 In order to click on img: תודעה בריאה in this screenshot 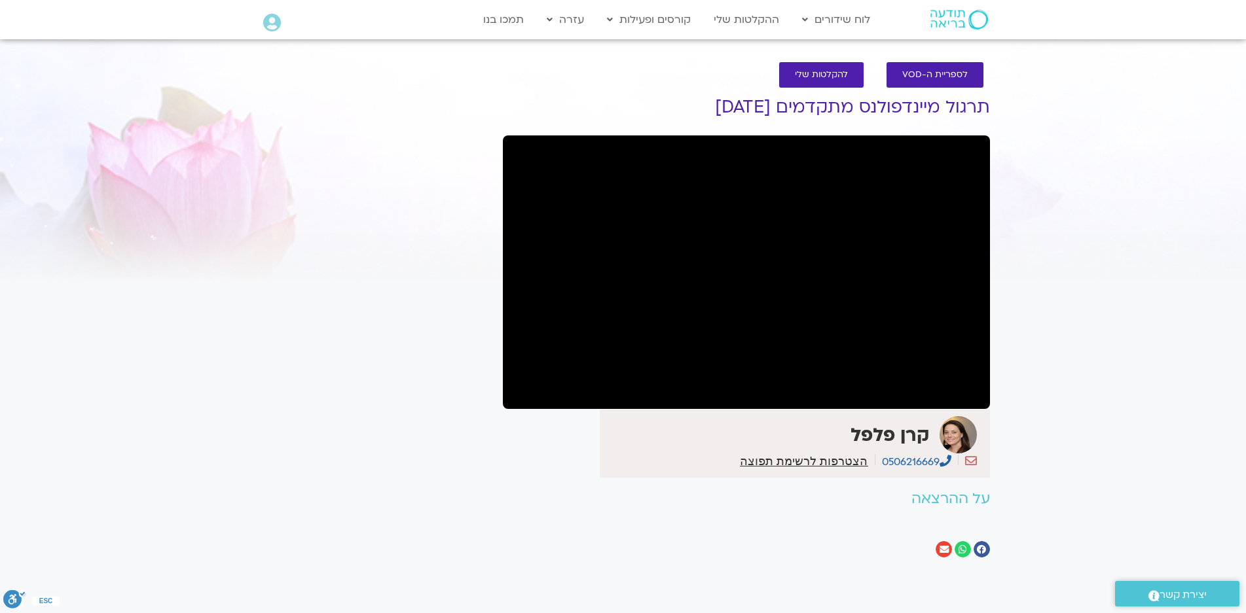, I will do `click(959, 20)`.